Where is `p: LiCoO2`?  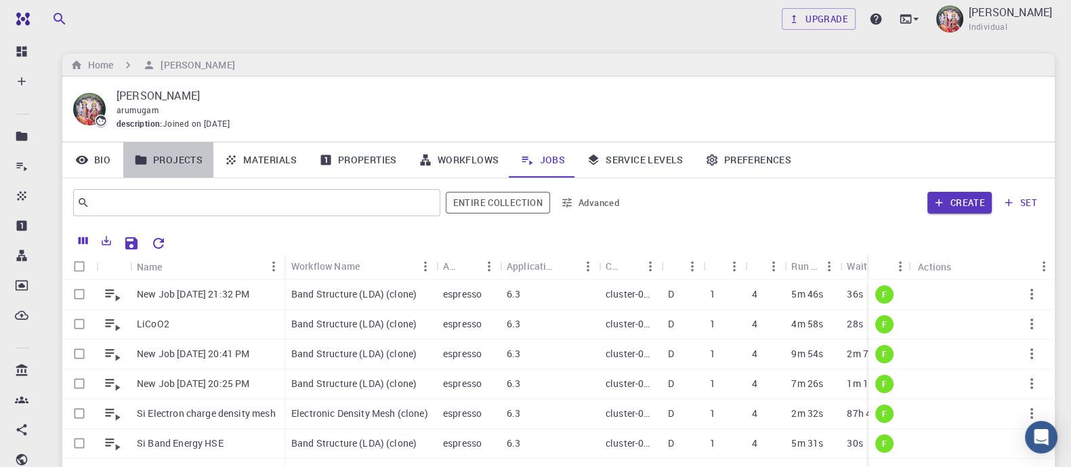 p: LiCoO2 is located at coordinates (153, 324).